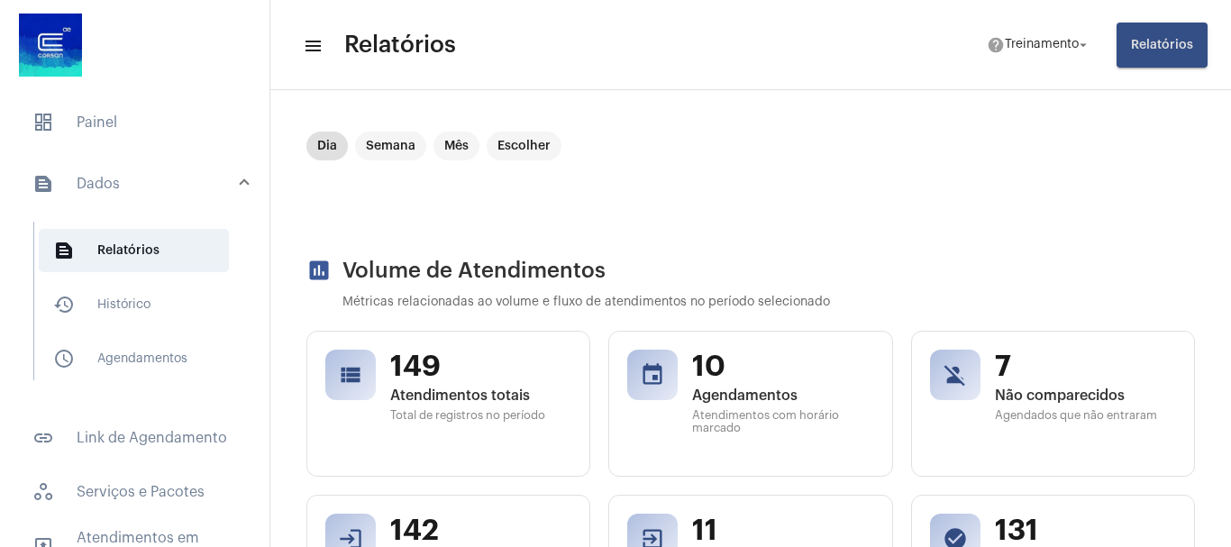  What do you see at coordinates (769, 302) in the screenshot?
I see `p: Métricas relacionadas ao volume e fluxo de atendimentos no período selecionado` at bounding box center [769, 302].